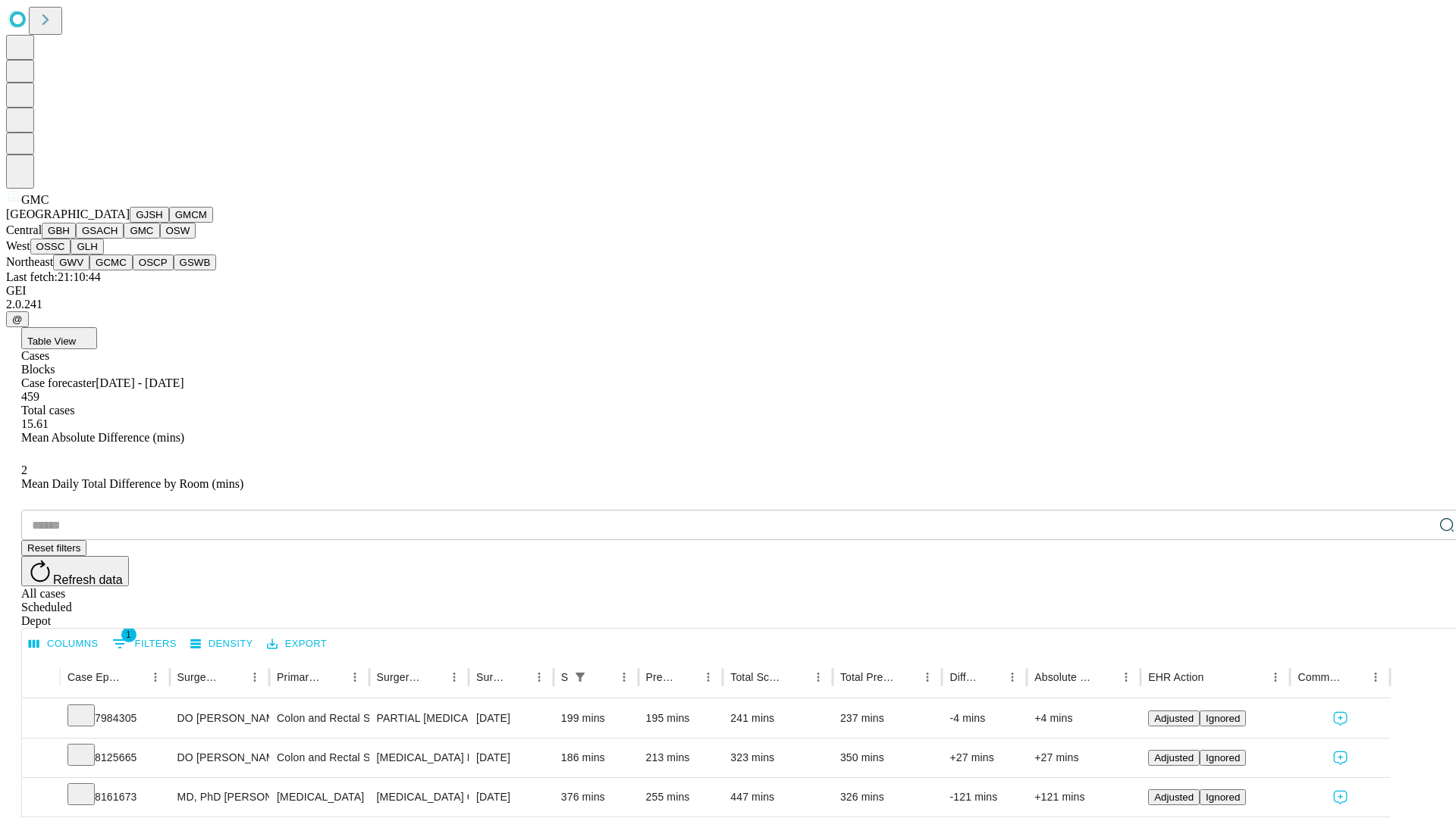  Describe the element at coordinates (580, 677) in the screenshot. I see `div: 1 active filter` at that location.